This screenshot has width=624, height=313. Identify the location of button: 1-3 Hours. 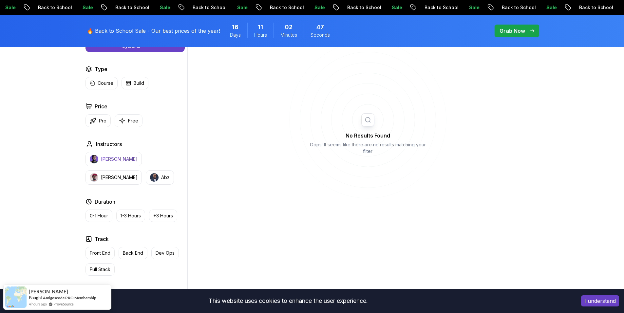
(131, 216).